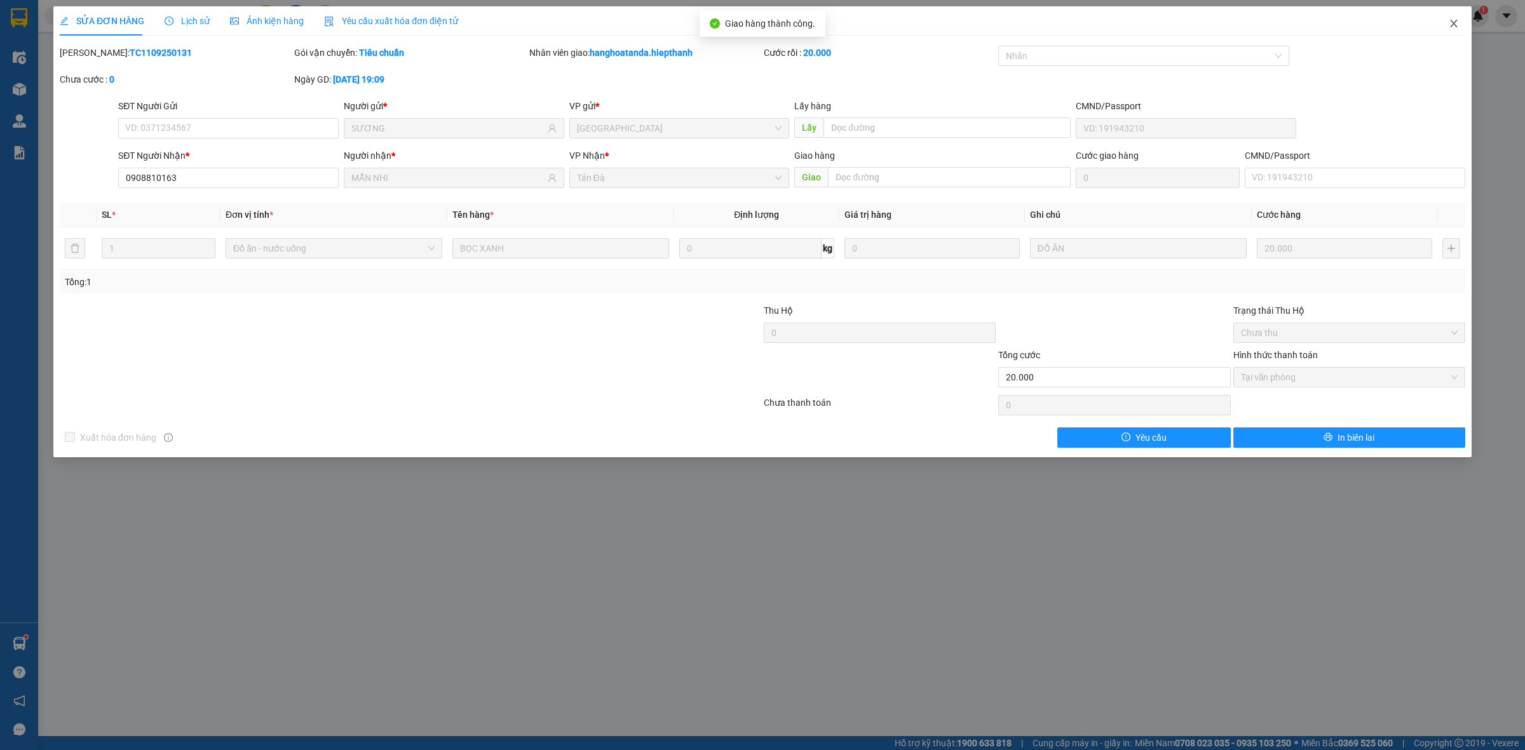 Image resolution: width=1525 pixels, height=750 pixels. What do you see at coordinates (102, 21) in the screenshot?
I see `span: SỬA ĐƠN HÀNG` at bounding box center [102, 21].